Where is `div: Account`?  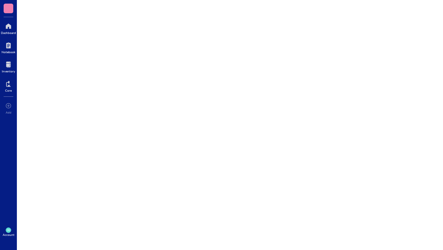
div: Account is located at coordinates (8, 235).